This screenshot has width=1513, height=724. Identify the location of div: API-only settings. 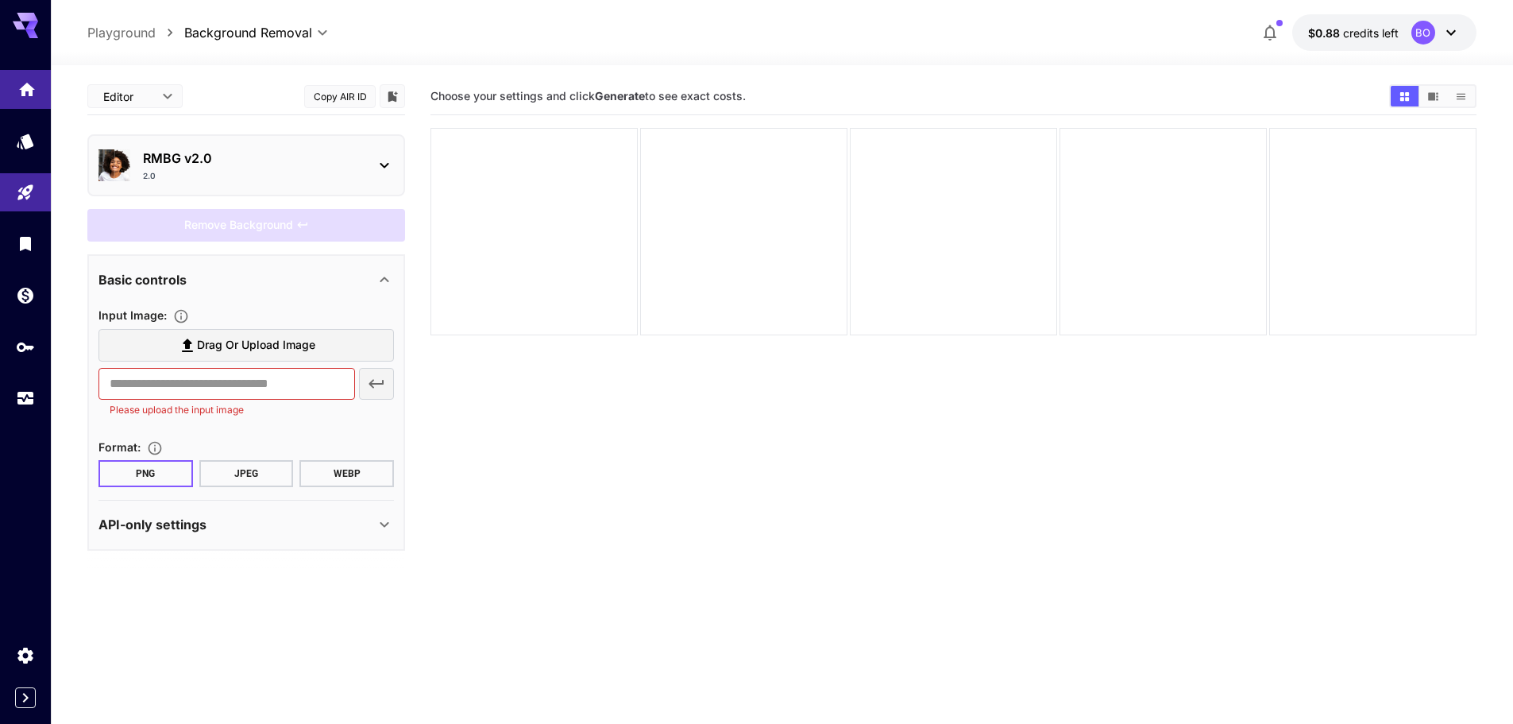
(246, 524).